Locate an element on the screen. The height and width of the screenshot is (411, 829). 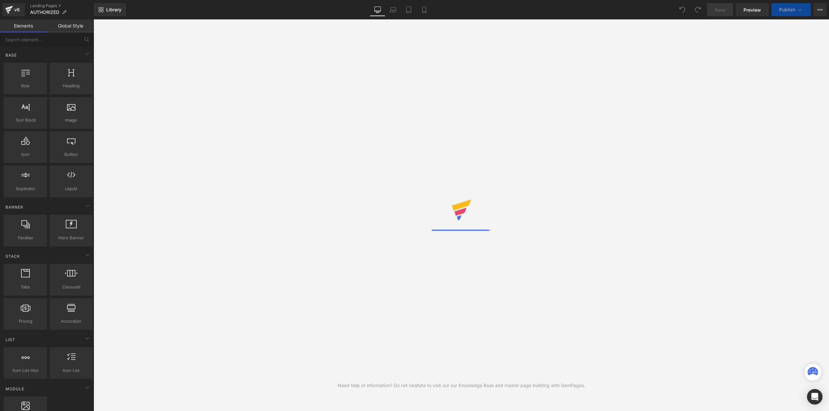
span: Icon is located at coordinates (25, 154).